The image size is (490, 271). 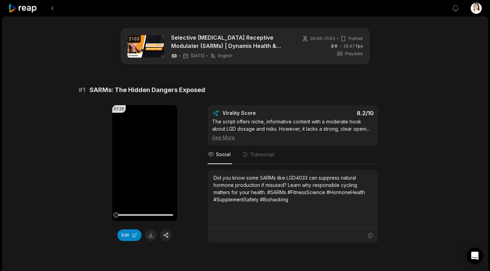 What do you see at coordinates (223, 154) in the screenshot?
I see `span: Social` at bounding box center [223, 154].